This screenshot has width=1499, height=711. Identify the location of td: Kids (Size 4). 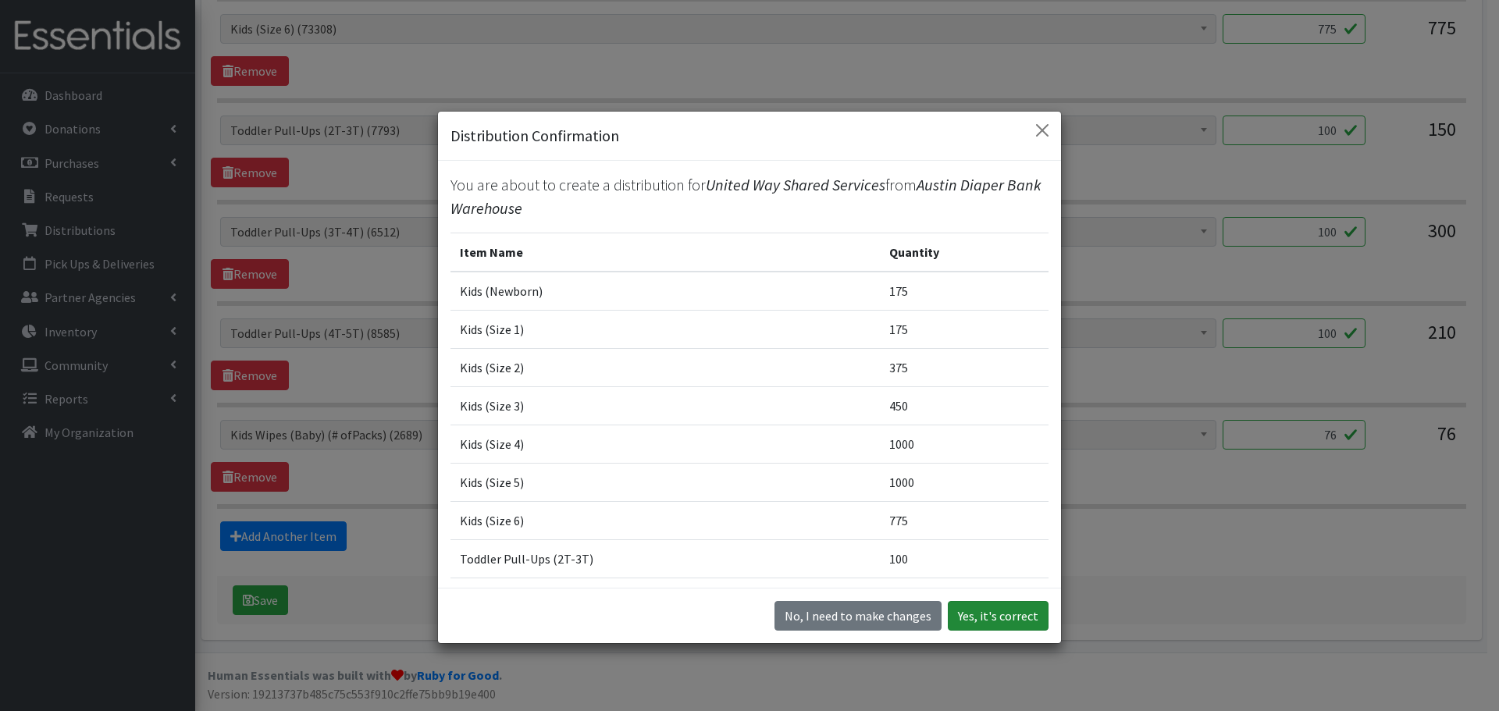
(665, 444).